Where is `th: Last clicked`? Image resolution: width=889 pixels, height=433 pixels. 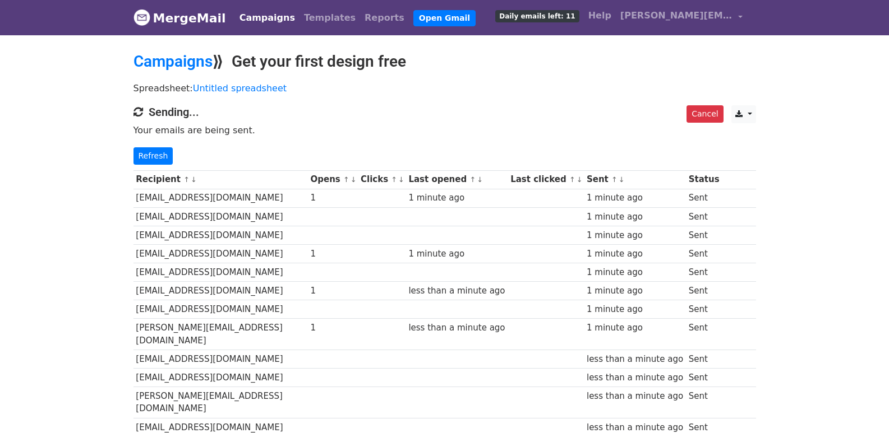
th: Last clicked is located at coordinates (546, 179).